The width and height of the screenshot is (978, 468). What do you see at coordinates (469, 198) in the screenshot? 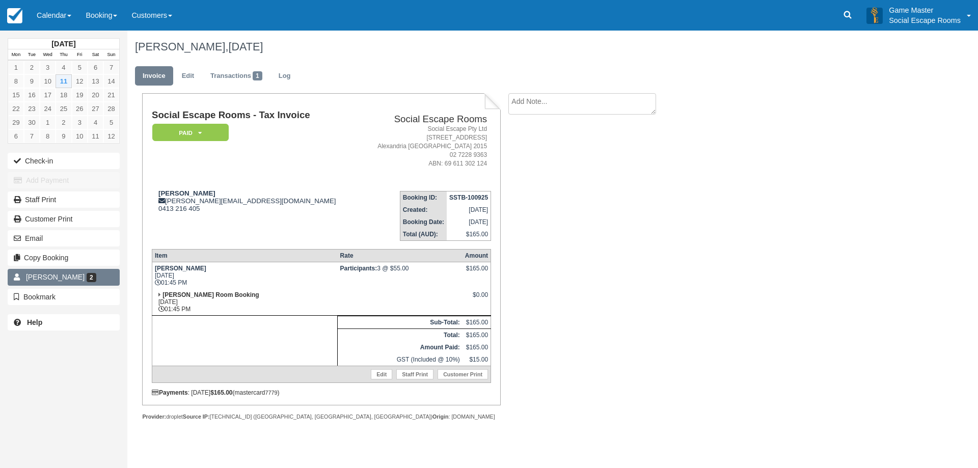
I see `strong: SSTB-100925` at bounding box center [469, 198].